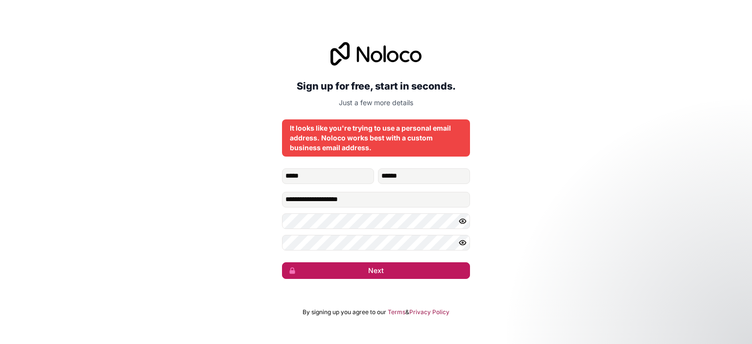  What do you see at coordinates (376, 243) in the screenshot?
I see `input: Confirm password` at bounding box center [376, 243].